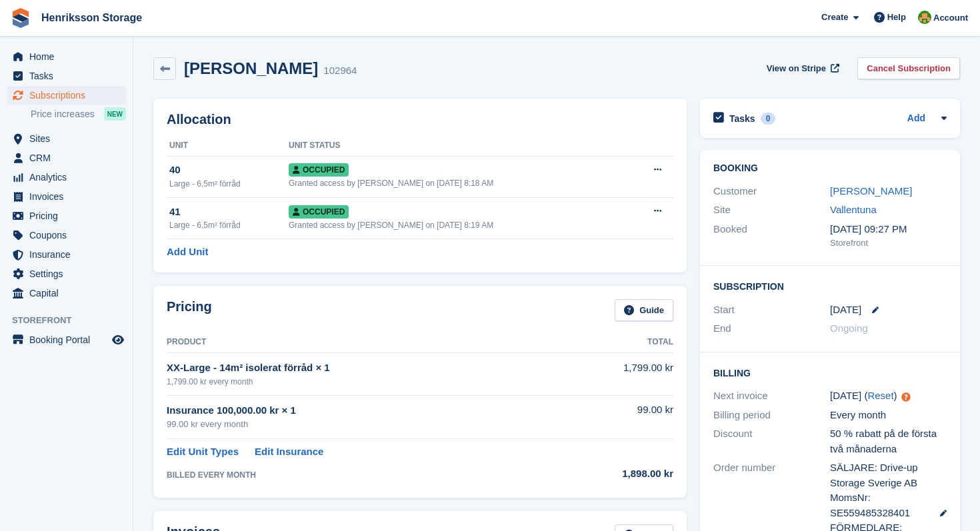  What do you see at coordinates (771, 236) in the screenshot?
I see `div: Booked` at bounding box center [771, 236].